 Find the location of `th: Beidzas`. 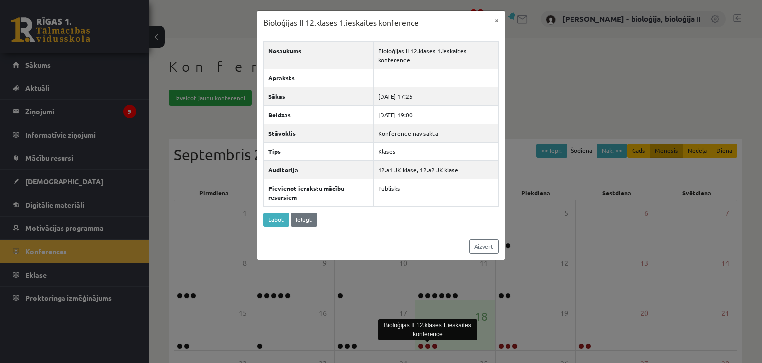

th: Beidzas is located at coordinates (318, 114).